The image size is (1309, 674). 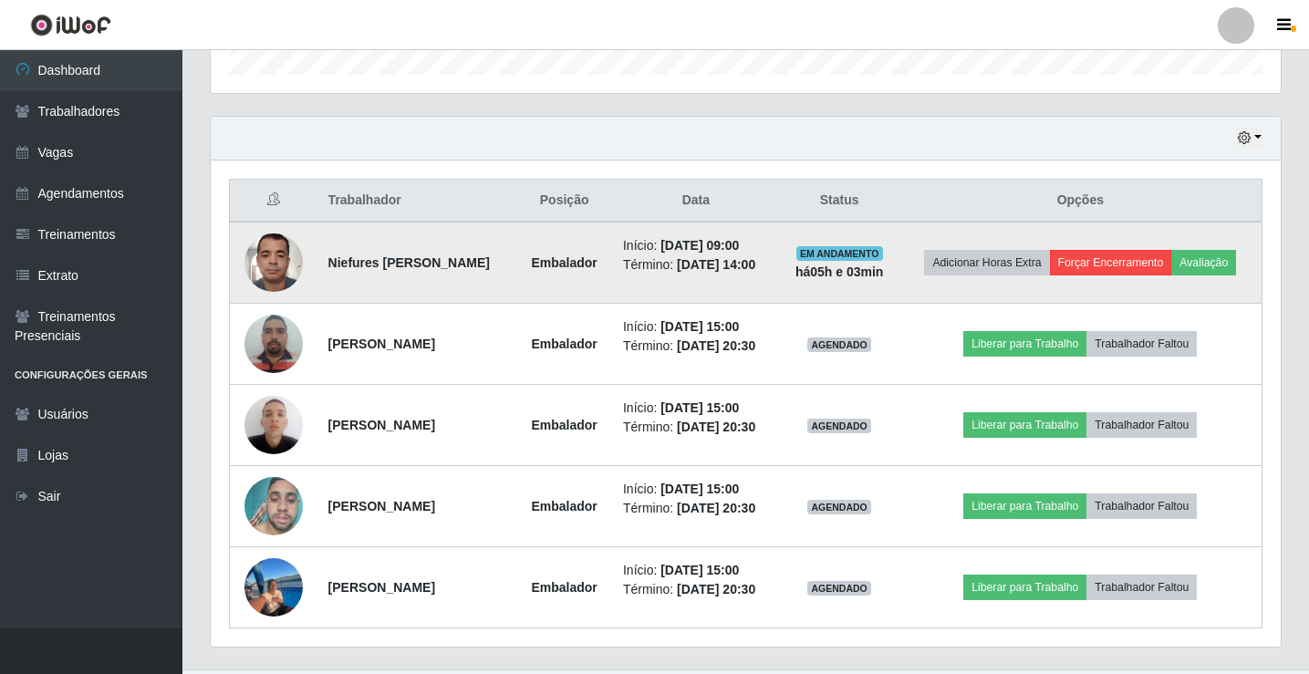 I want to click on strong: há 05 h e 03 min, so click(x=839, y=272).